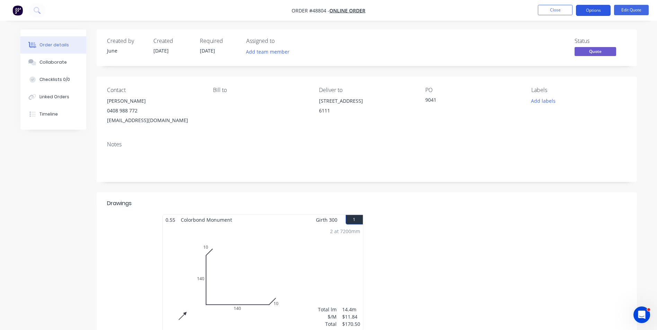  What do you see at coordinates (206, 220) in the screenshot?
I see `span: Colorbond Monument` at bounding box center [206, 220].